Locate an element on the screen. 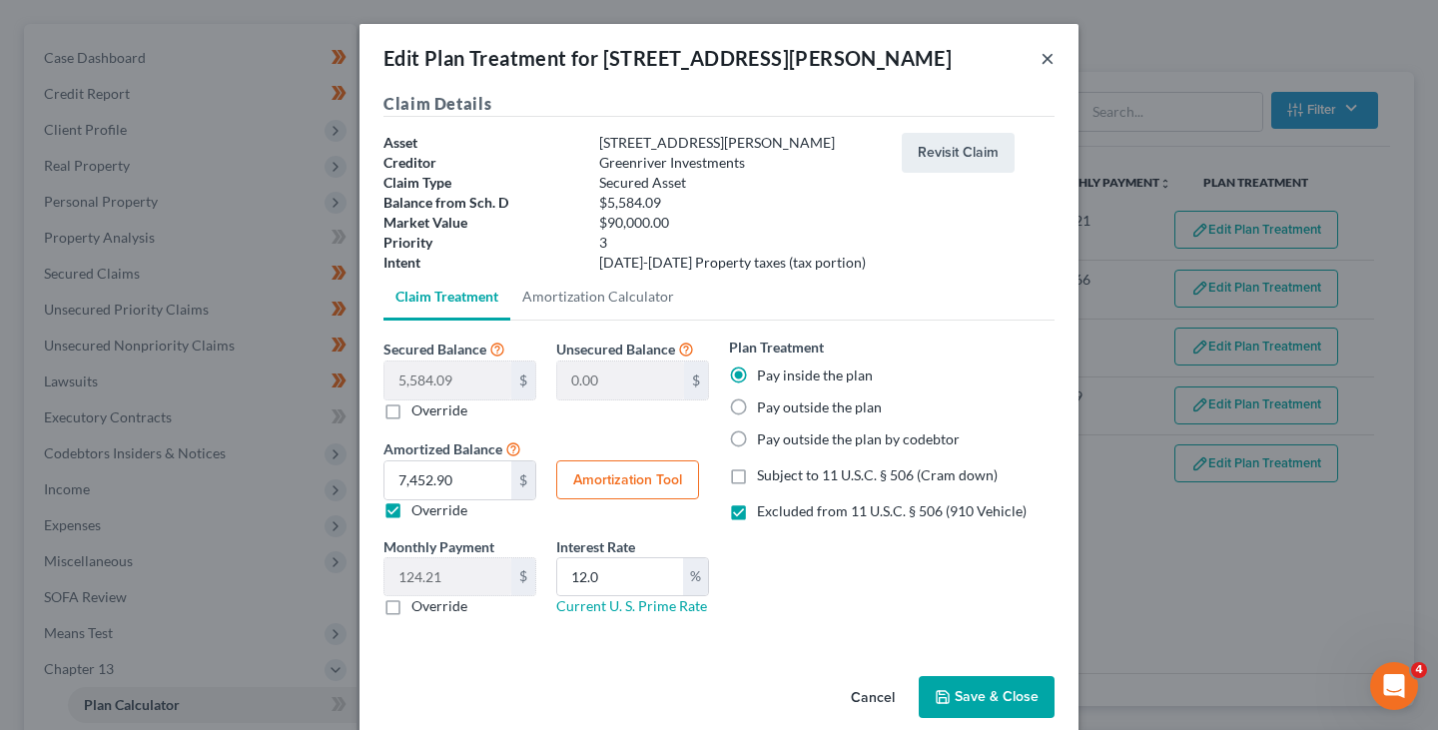 Image resolution: width=1438 pixels, height=730 pixels. div: $5,584.09 is located at coordinates (740, 203).